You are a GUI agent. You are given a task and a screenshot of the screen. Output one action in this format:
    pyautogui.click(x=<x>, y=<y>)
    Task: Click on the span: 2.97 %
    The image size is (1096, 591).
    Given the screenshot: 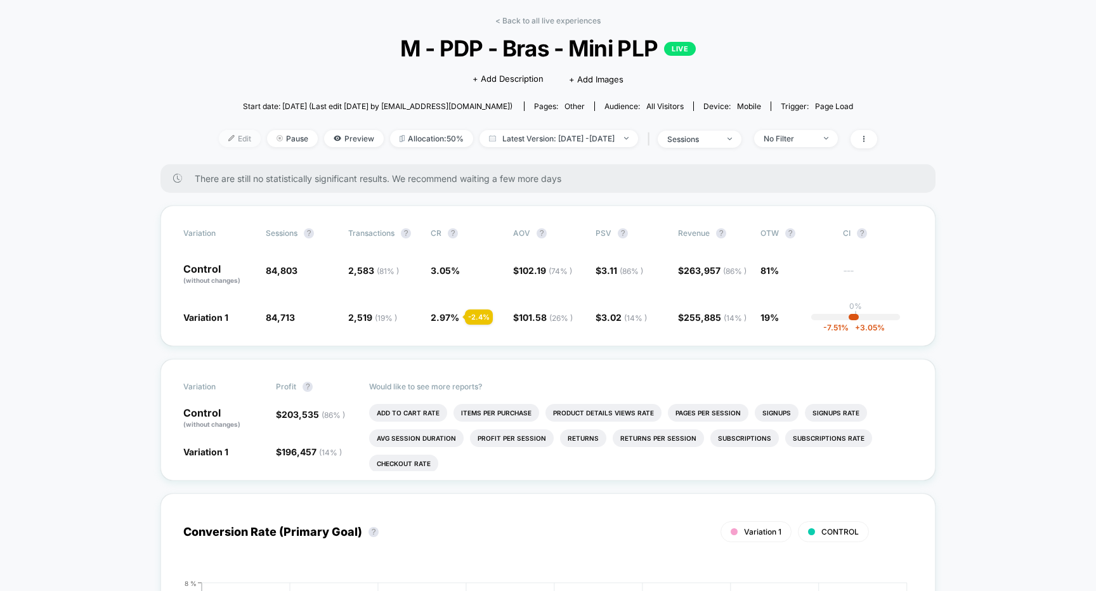 What is the action you would take?
    pyautogui.click(x=445, y=317)
    